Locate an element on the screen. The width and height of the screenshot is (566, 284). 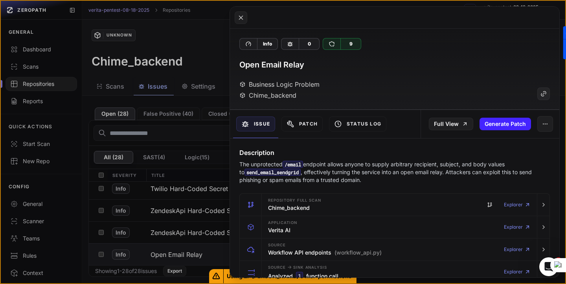
span: Source Sink Analysis is located at coordinates (297, 267).